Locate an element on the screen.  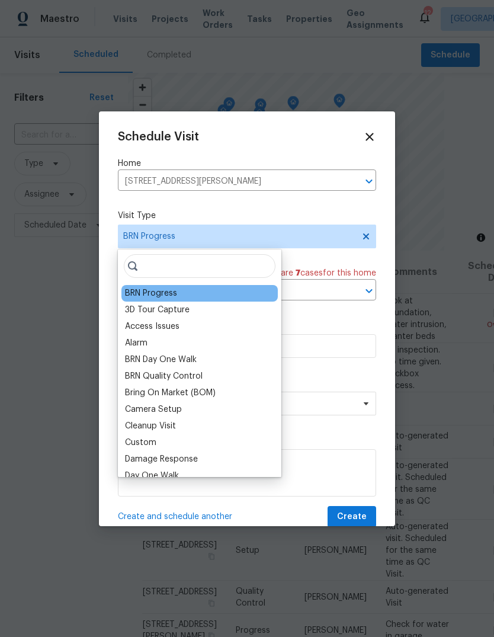
div: Day One Walk is located at coordinates (152, 476).